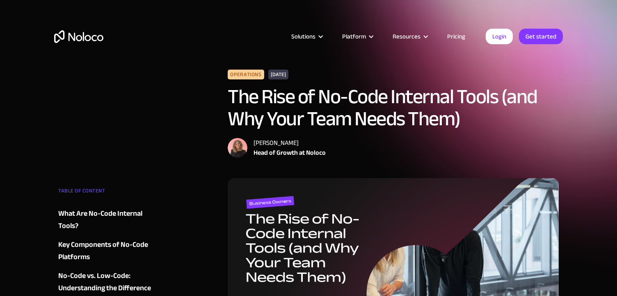 The height and width of the screenshot is (296, 617). I want to click on a: What Are No-Code Internal Tools?, so click(108, 220).